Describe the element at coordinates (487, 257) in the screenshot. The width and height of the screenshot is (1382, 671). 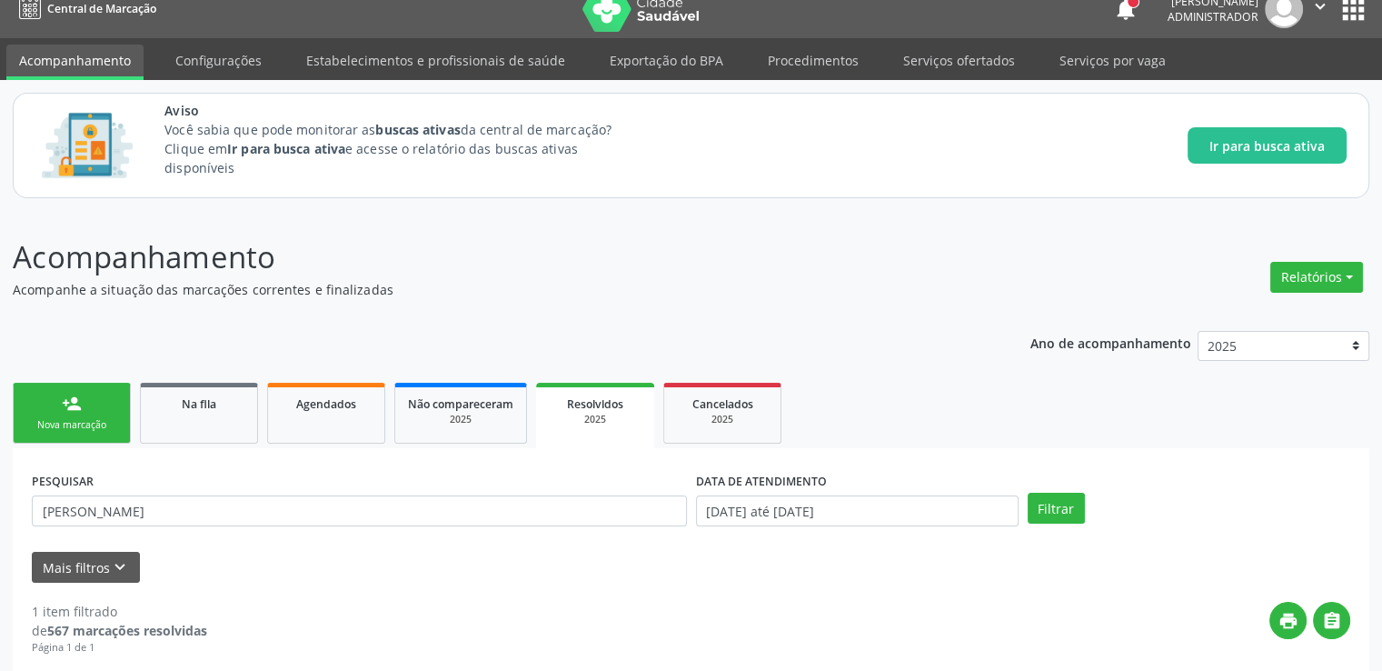
I see `p: Acompanhamento` at that location.